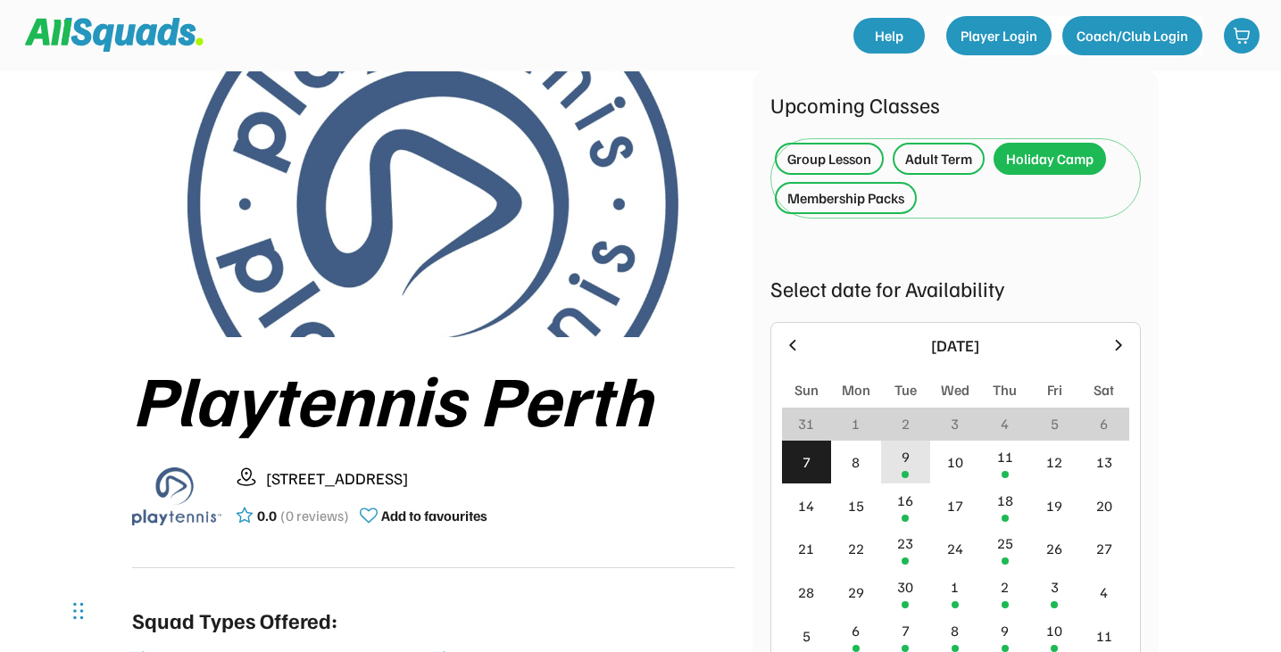 The width and height of the screenshot is (1281, 652). I want to click on div: 14, so click(806, 506).